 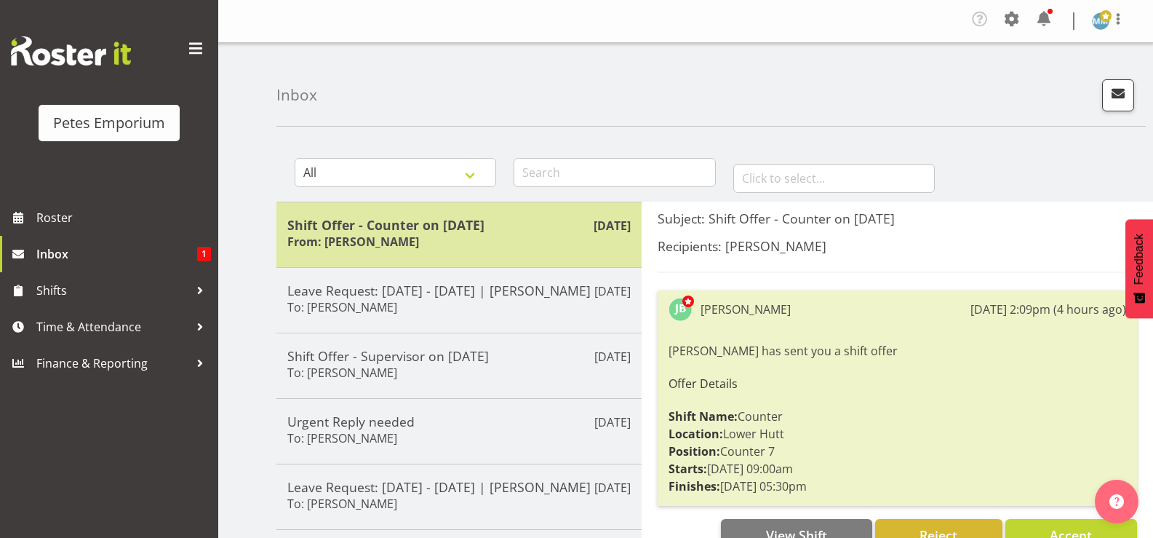 I want to click on img: jodine-bunn132.jpg, so click(x=680, y=309).